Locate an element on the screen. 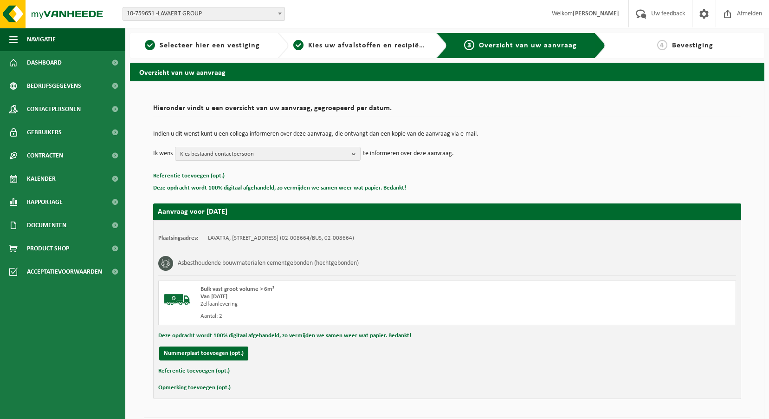  span: 10-759651 - LAVAERT GROUP is located at coordinates (204, 14).